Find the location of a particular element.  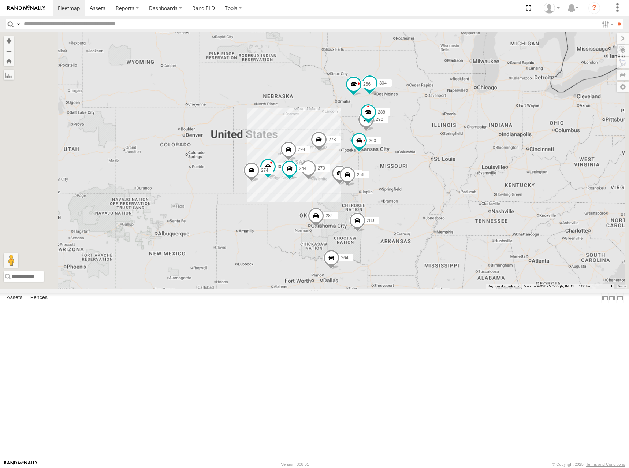

label: Search Query is located at coordinates (18, 24).